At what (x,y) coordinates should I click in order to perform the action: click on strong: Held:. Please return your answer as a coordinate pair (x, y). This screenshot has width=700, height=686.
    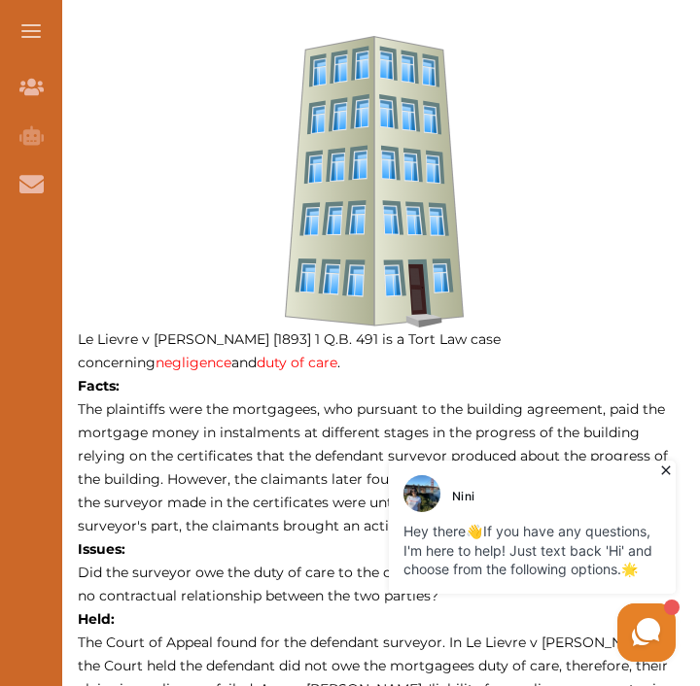
    Looking at the image, I should click on (96, 619).